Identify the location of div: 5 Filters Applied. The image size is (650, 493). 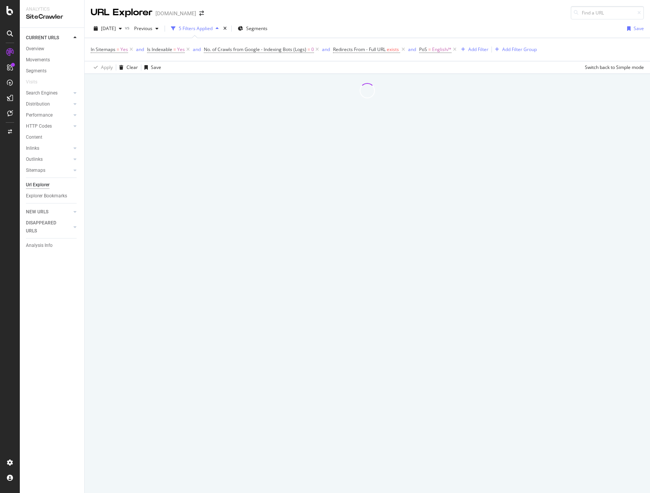
(196, 28).